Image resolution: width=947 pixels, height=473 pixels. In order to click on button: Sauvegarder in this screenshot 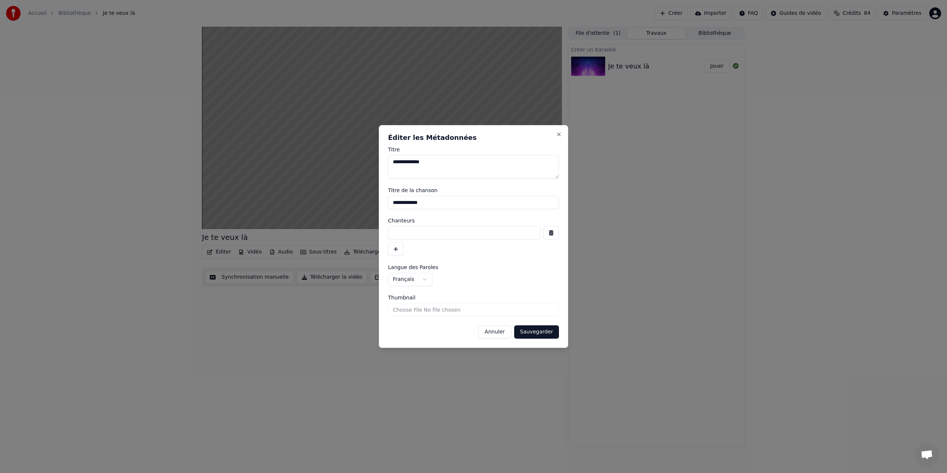, I will do `click(536, 332)`.